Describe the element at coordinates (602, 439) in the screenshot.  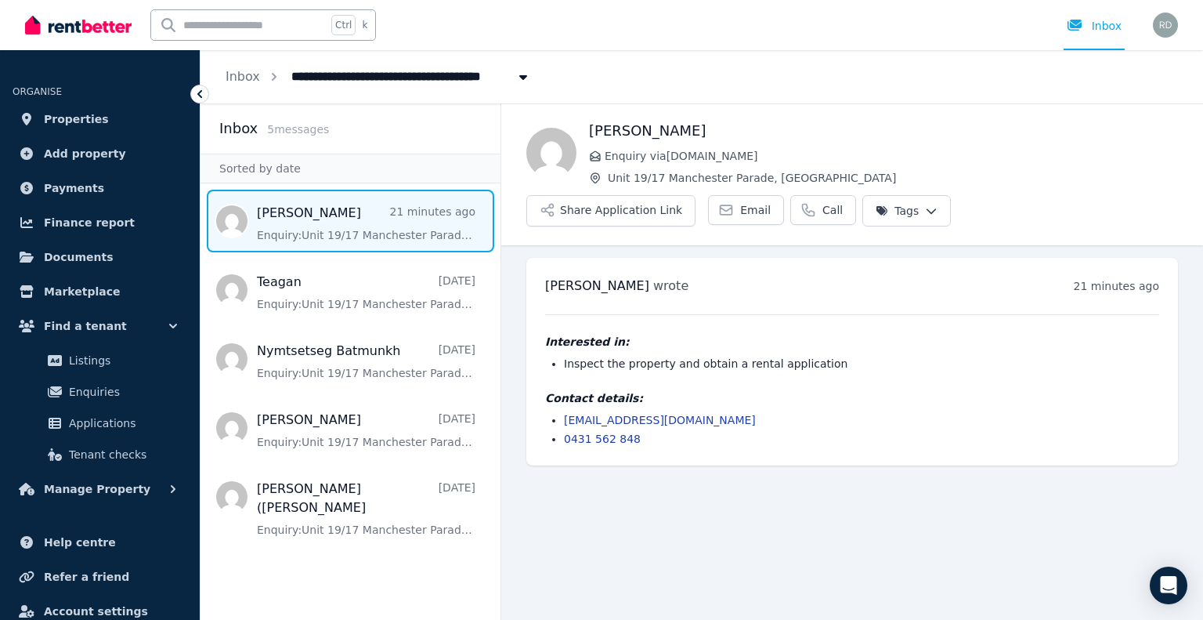
I see `a: 0431 562 848` at that location.